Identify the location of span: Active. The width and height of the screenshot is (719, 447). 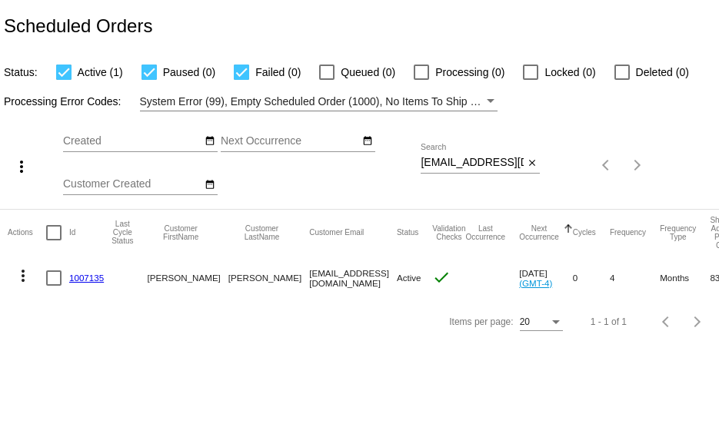
(409, 277).